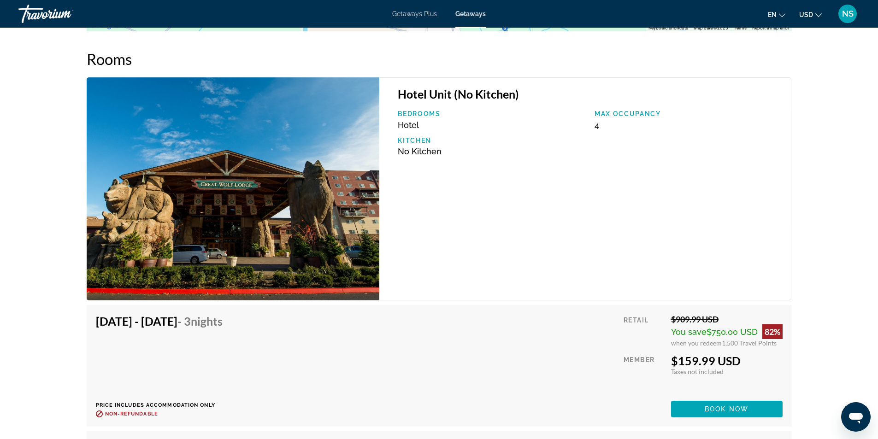 The height and width of the screenshot is (439, 878). What do you see at coordinates (727, 361) in the screenshot?
I see `div: $159.99 USD` at bounding box center [727, 361].